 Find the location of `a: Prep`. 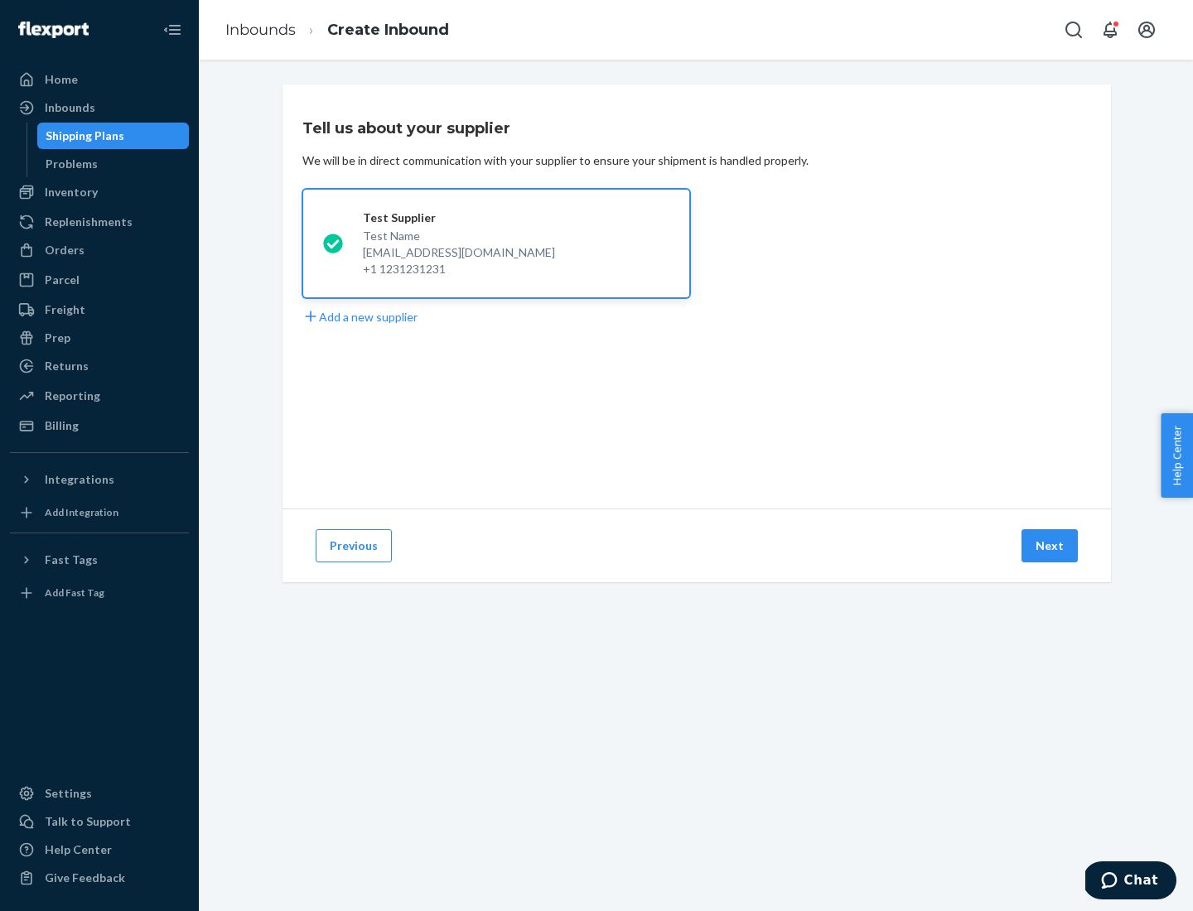

a: Prep is located at coordinates (99, 338).